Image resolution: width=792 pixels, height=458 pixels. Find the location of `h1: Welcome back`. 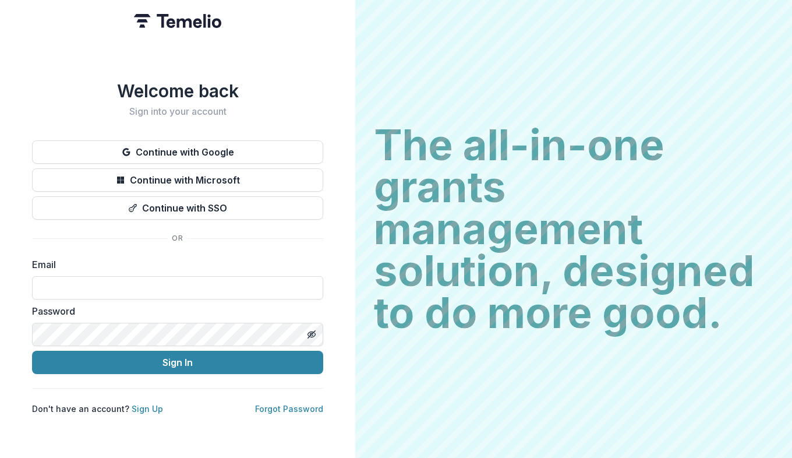

h1: Welcome back is located at coordinates (178, 91).